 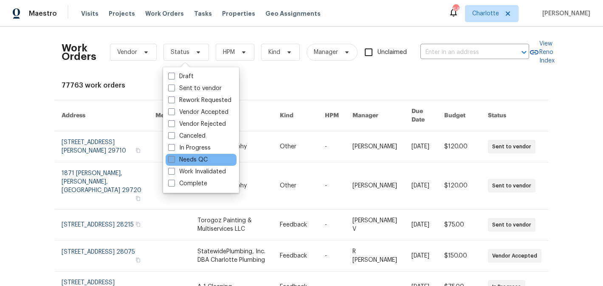 What do you see at coordinates (239, 14) in the screenshot?
I see `span: Properties` at bounding box center [239, 14].